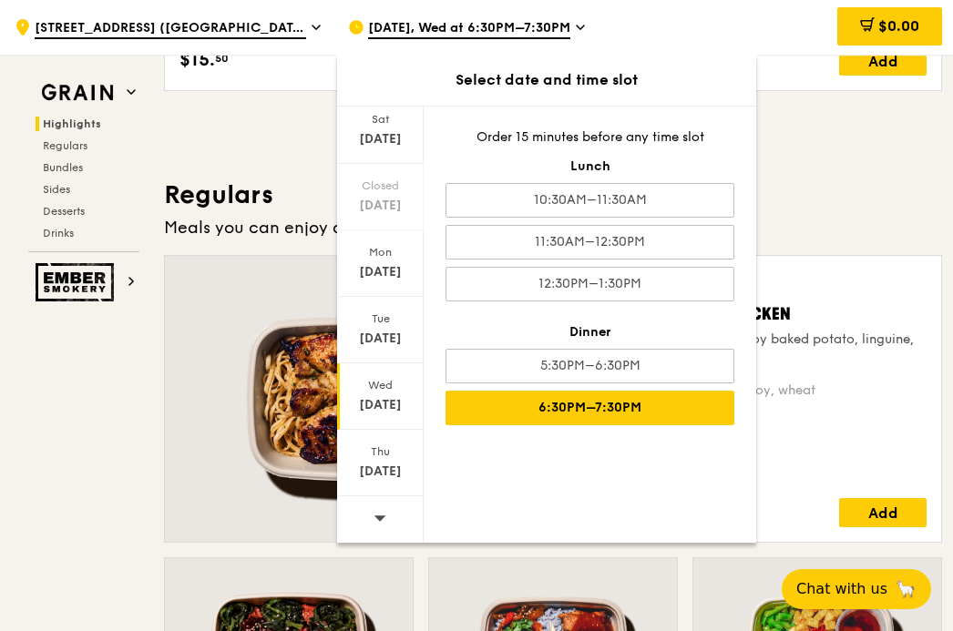 The height and width of the screenshot is (631, 953). What do you see at coordinates (72, 124) in the screenshot?
I see `span: Highlights` at bounding box center [72, 124].